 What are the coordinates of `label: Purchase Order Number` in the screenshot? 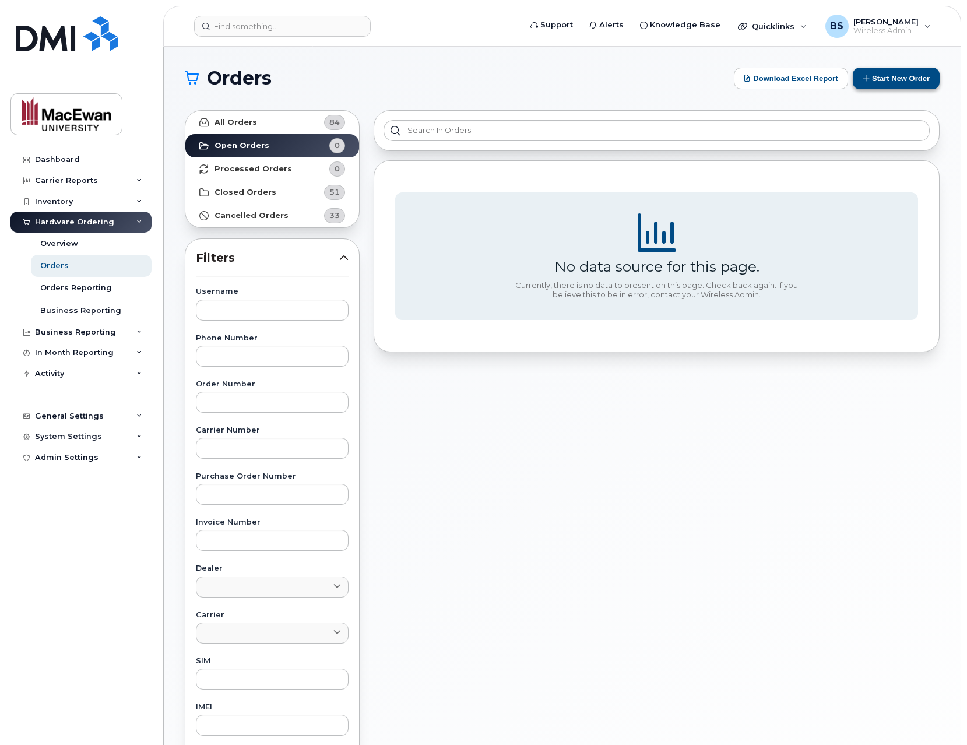 It's located at (272, 476).